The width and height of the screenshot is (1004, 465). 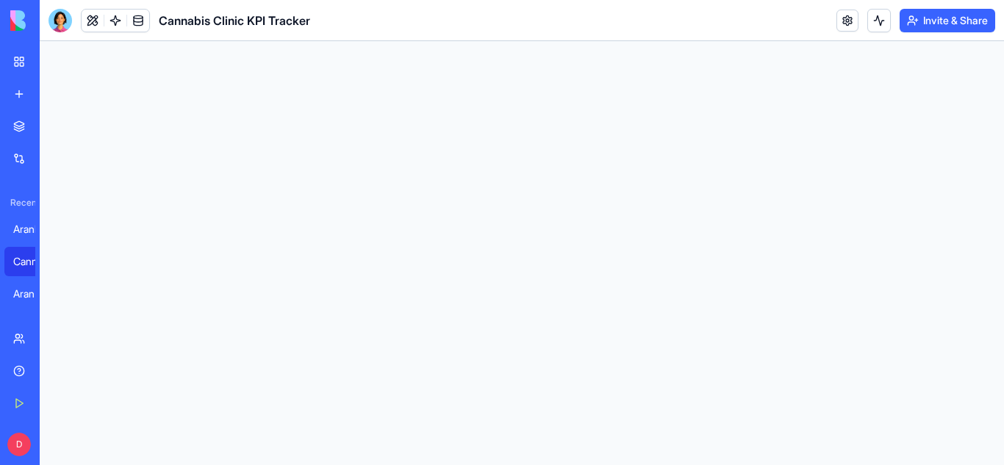 What do you see at coordinates (34, 229) in the screenshot?
I see `div: Arankan Production Tracker` at bounding box center [34, 229].